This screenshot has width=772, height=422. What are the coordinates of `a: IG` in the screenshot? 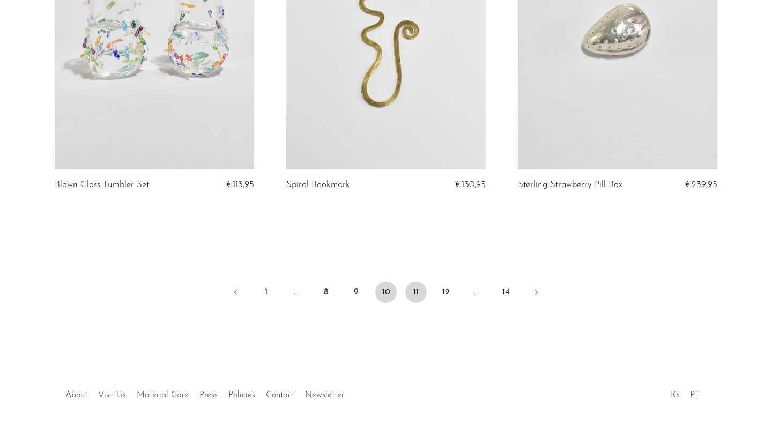 It's located at (675, 395).